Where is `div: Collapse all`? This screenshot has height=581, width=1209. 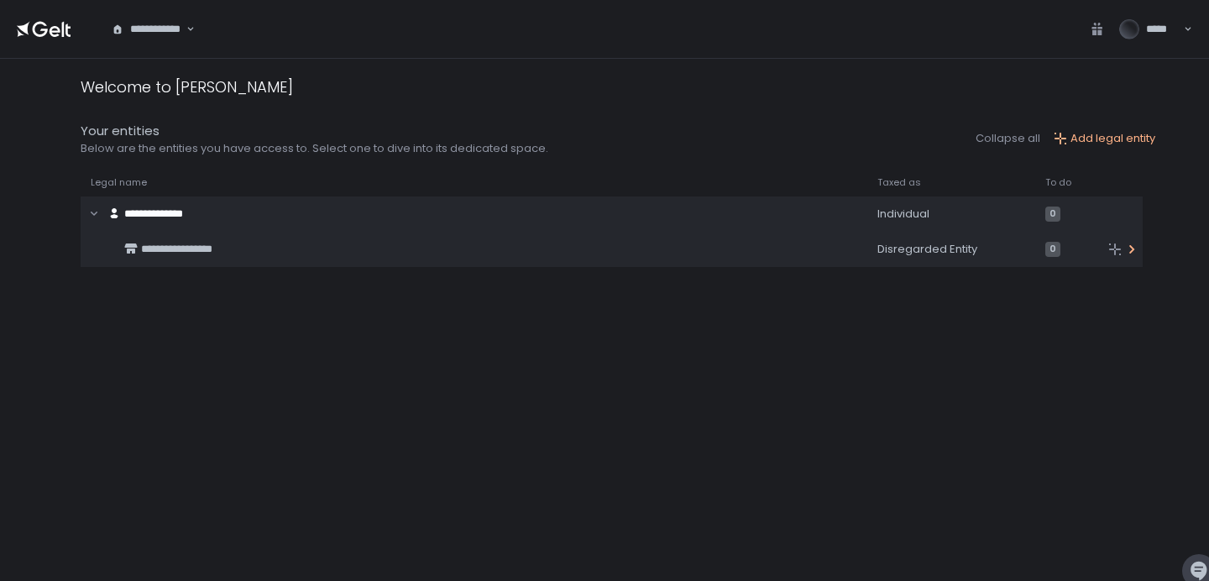
div: Collapse all is located at coordinates (1008, 139).